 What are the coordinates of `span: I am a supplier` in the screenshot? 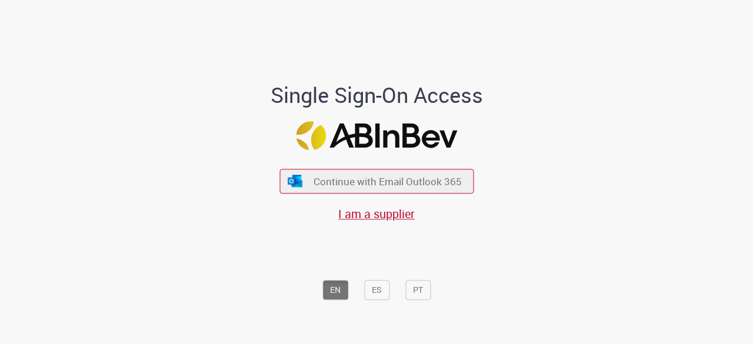 It's located at (377, 214).